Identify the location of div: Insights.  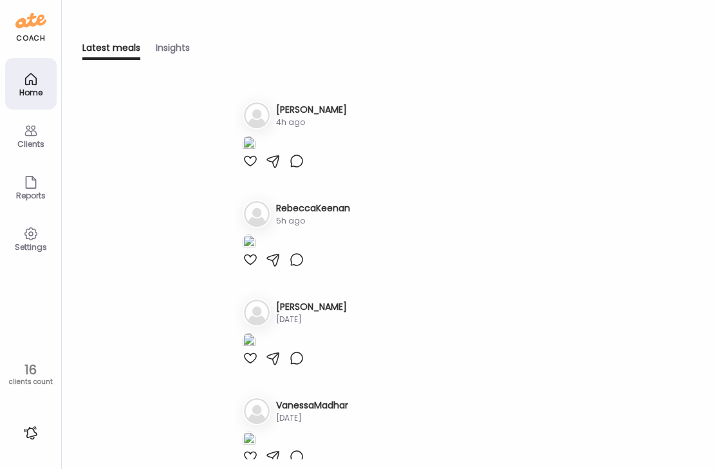
(173, 50).